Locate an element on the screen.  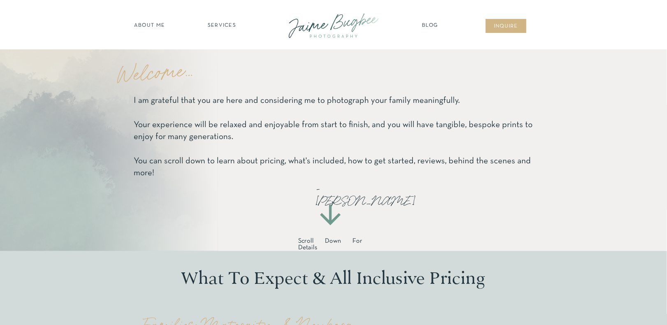
a: inqUIre is located at coordinates (506, 27).